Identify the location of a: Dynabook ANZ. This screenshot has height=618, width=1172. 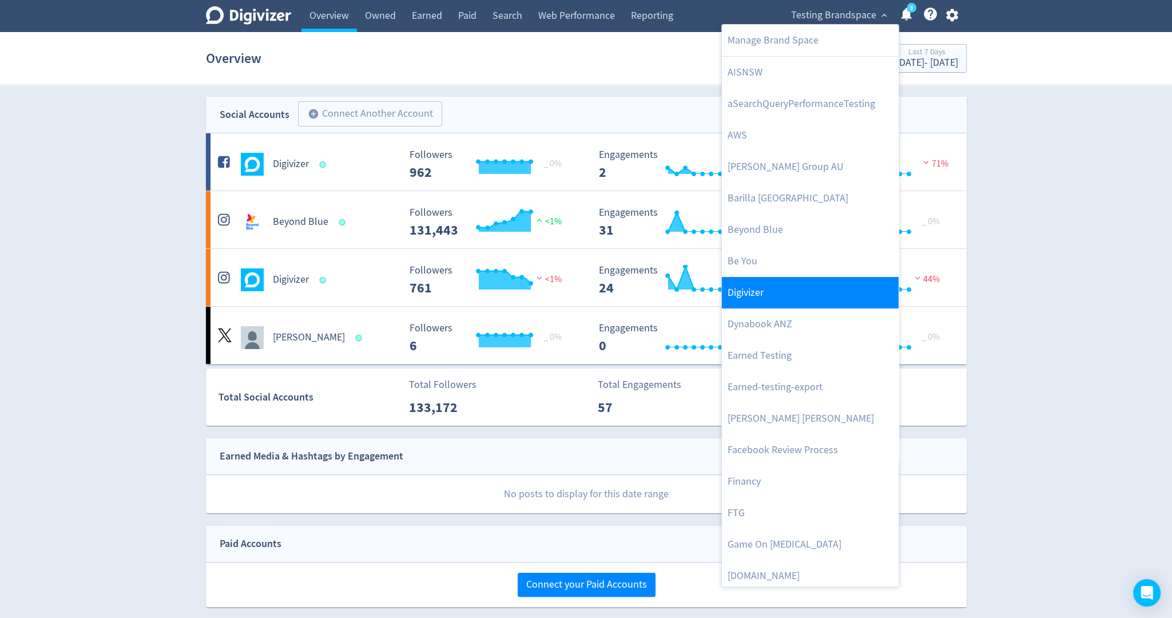
(810, 324).